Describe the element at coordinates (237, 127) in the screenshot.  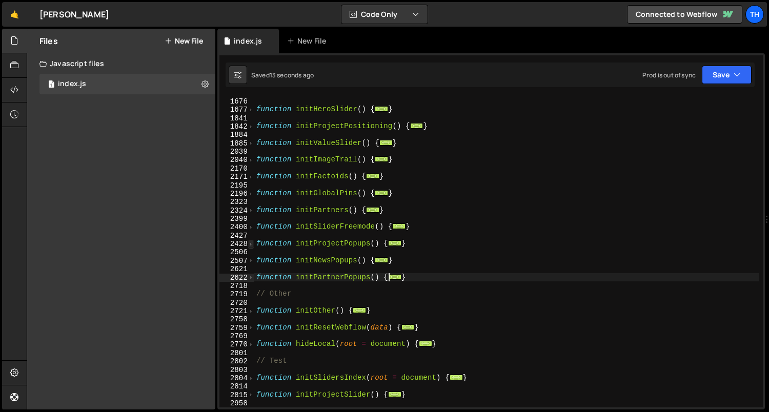
I see `div: 1842` at that location.